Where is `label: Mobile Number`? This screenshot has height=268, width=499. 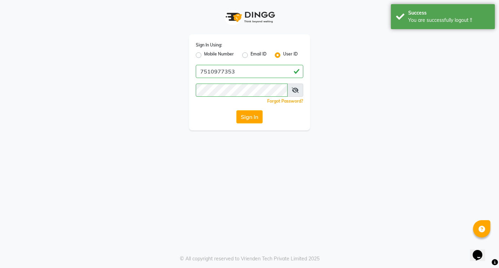
label: Mobile Number is located at coordinates (219, 55).